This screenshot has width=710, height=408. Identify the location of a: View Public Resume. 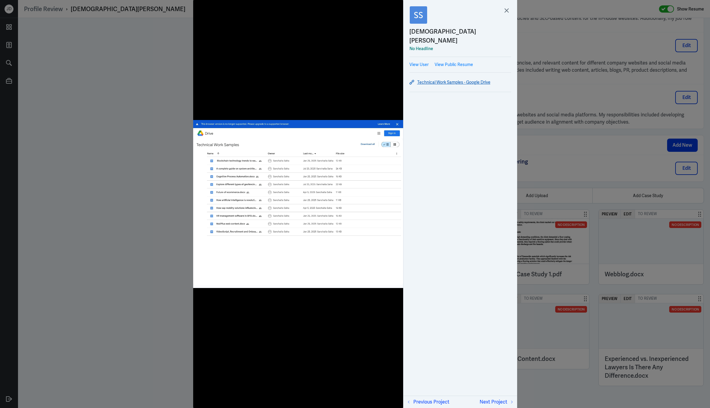
(454, 65).